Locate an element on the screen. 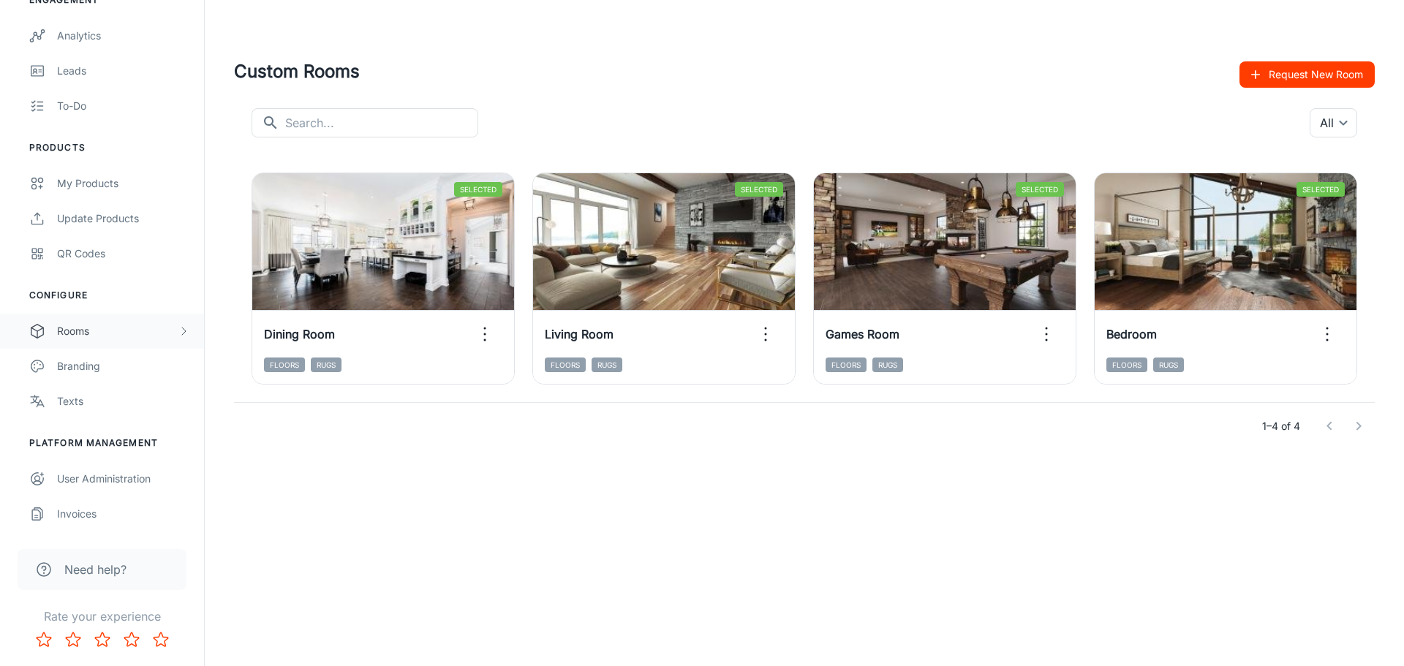 The width and height of the screenshot is (1404, 666). div: Leads is located at coordinates (123, 71).